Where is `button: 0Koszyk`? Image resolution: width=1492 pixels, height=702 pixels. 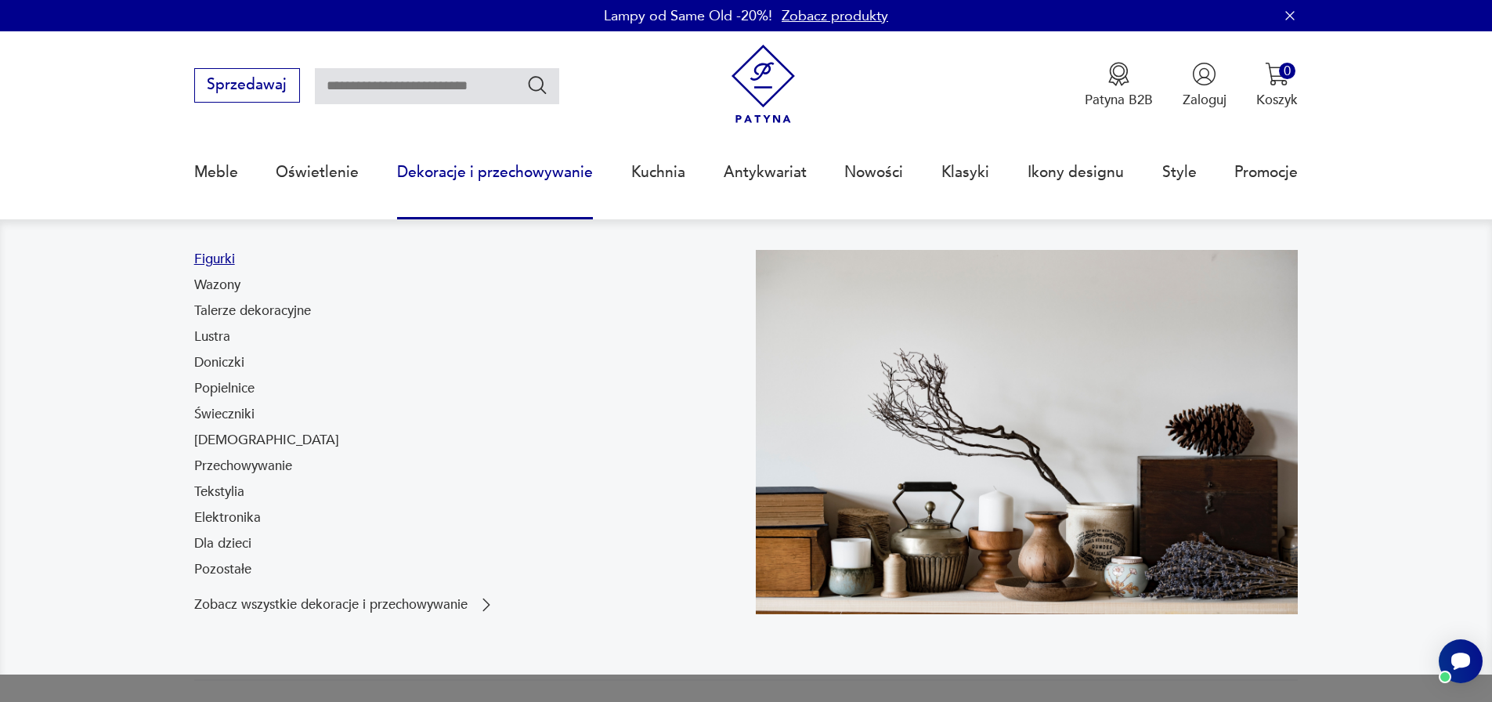 button: 0Koszyk is located at coordinates (1276, 85).